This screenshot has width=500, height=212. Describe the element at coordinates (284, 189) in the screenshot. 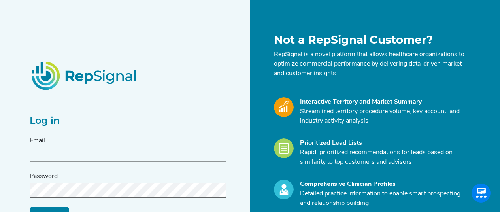

I see `img: Profile_Icon.739e2aba.svg` at that location.